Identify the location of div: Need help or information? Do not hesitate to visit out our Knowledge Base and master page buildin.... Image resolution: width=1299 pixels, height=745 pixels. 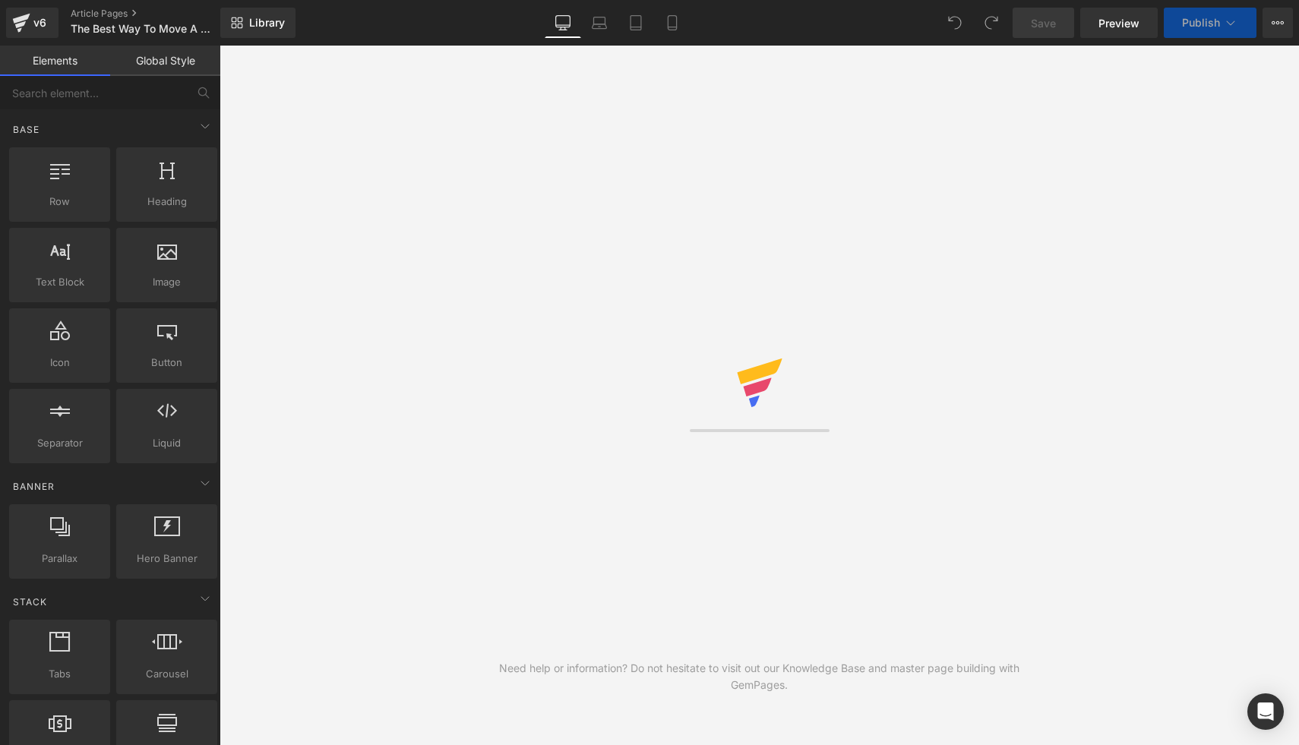
(759, 677).